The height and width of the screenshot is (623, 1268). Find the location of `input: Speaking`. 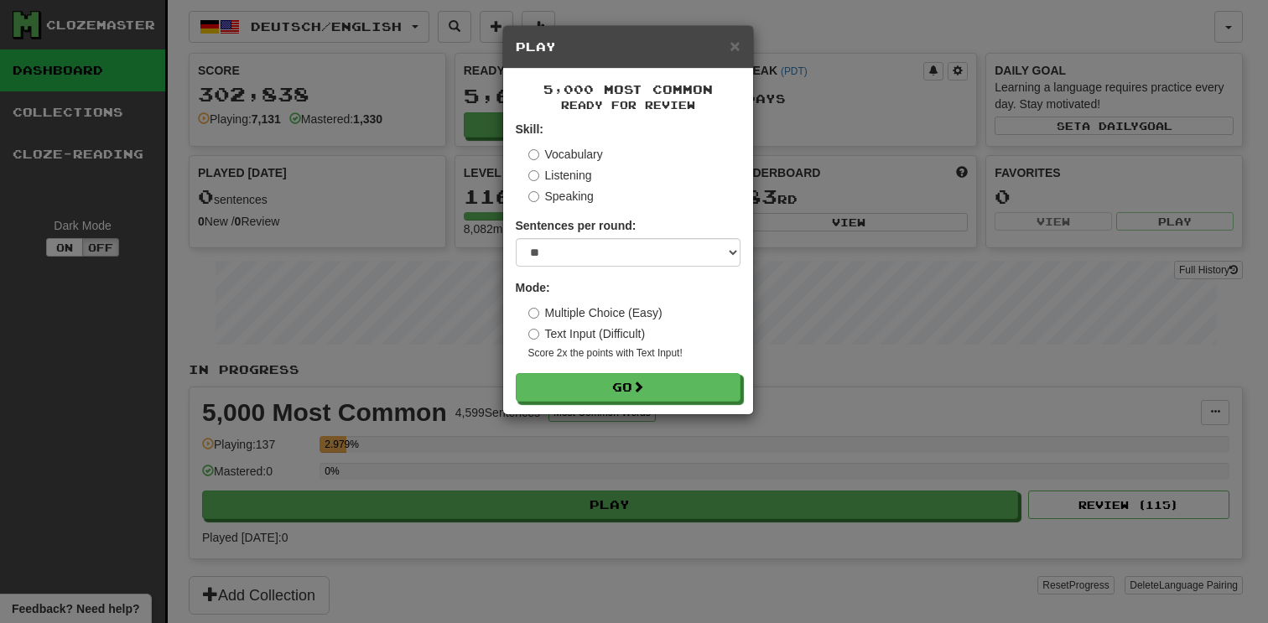

input: Speaking is located at coordinates (533, 196).